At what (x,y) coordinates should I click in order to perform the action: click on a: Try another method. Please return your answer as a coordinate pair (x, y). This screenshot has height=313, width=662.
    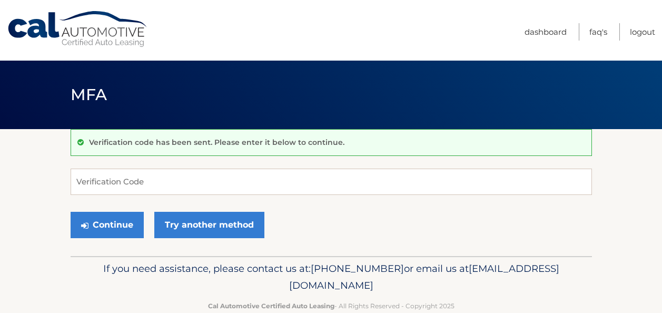
    Looking at the image, I should click on (209, 225).